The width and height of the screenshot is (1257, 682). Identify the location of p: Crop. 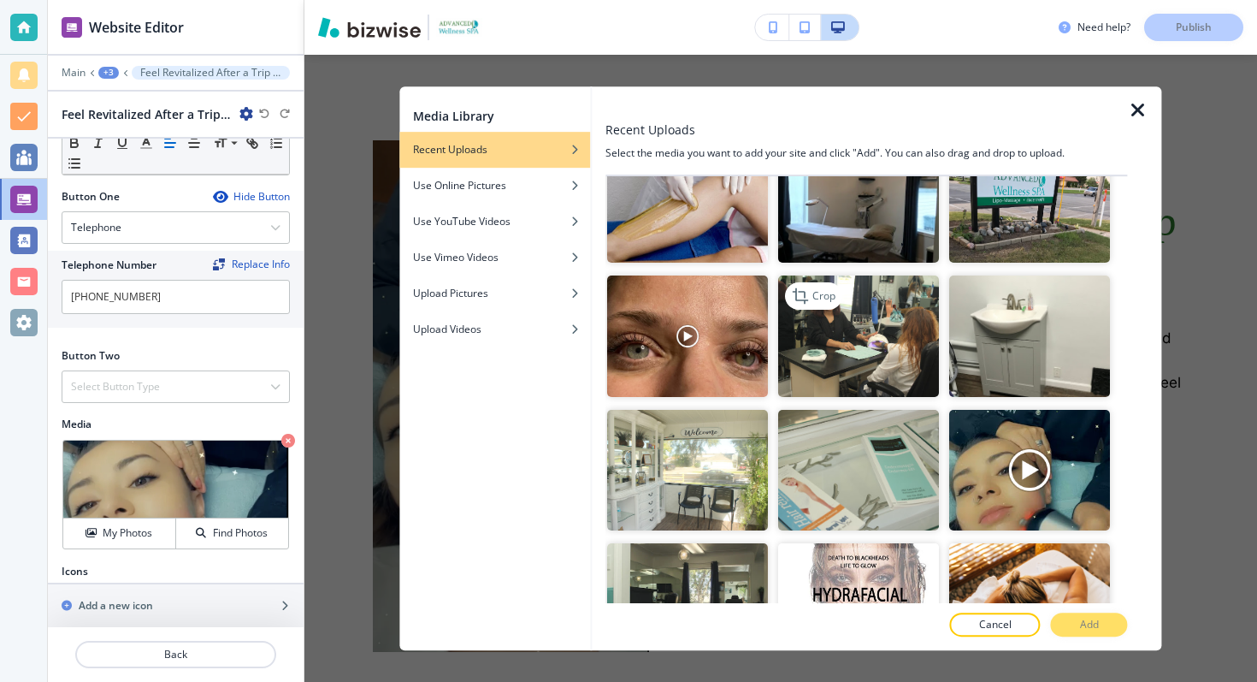
(824, 297).